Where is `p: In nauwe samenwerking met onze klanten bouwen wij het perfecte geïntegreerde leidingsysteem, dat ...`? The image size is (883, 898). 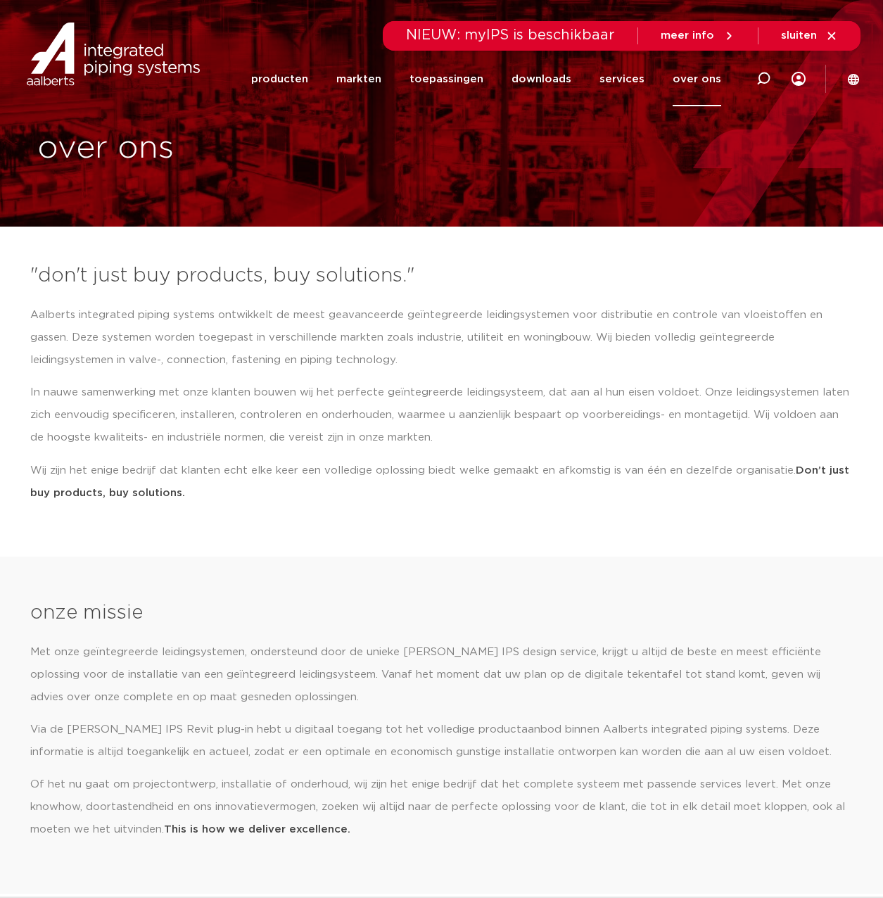 p: In nauwe samenwerking met onze klanten bouwen wij het perfecte geïntegreerde leidingsysteem, dat ... is located at coordinates (442, 415).